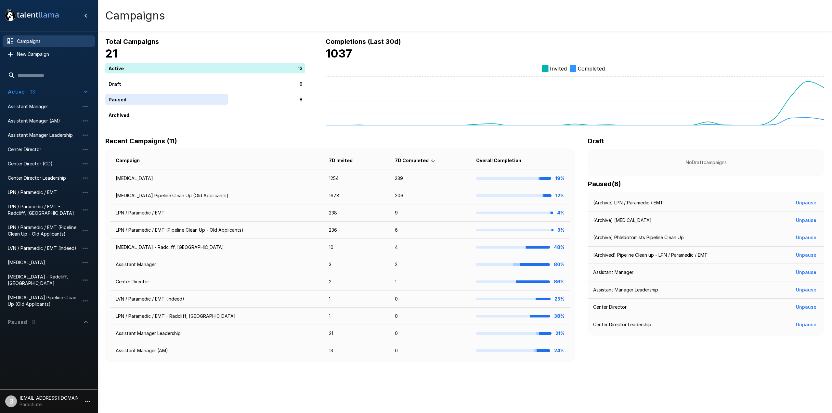 Image resolution: width=832 pixels, height=413 pixels. What do you see at coordinates (300, 68) in the screenshot?
I see `p: 13` at bounding box center [300, 68].